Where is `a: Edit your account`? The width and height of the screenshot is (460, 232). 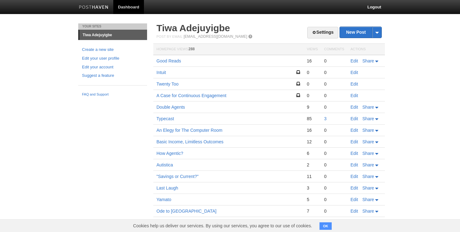
a: Edit your account is located at coordinates (113, 67).